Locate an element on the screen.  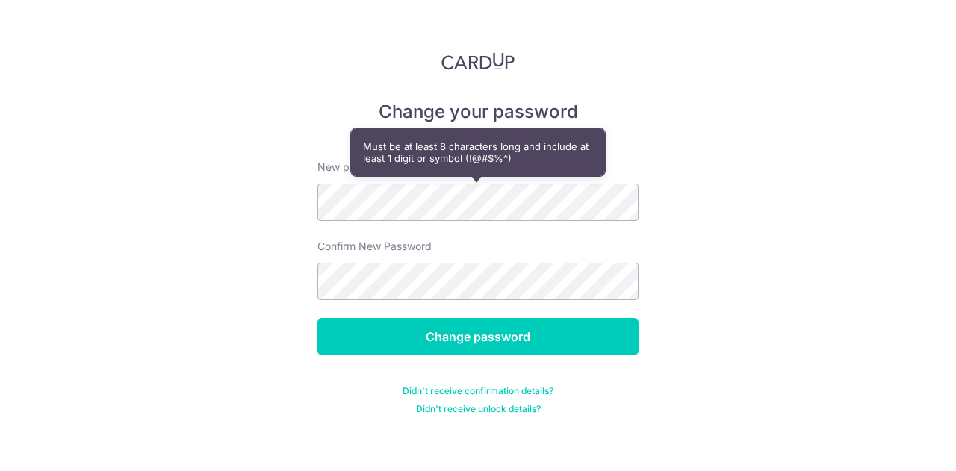
input: Change password is located at coordinates (478, 337).